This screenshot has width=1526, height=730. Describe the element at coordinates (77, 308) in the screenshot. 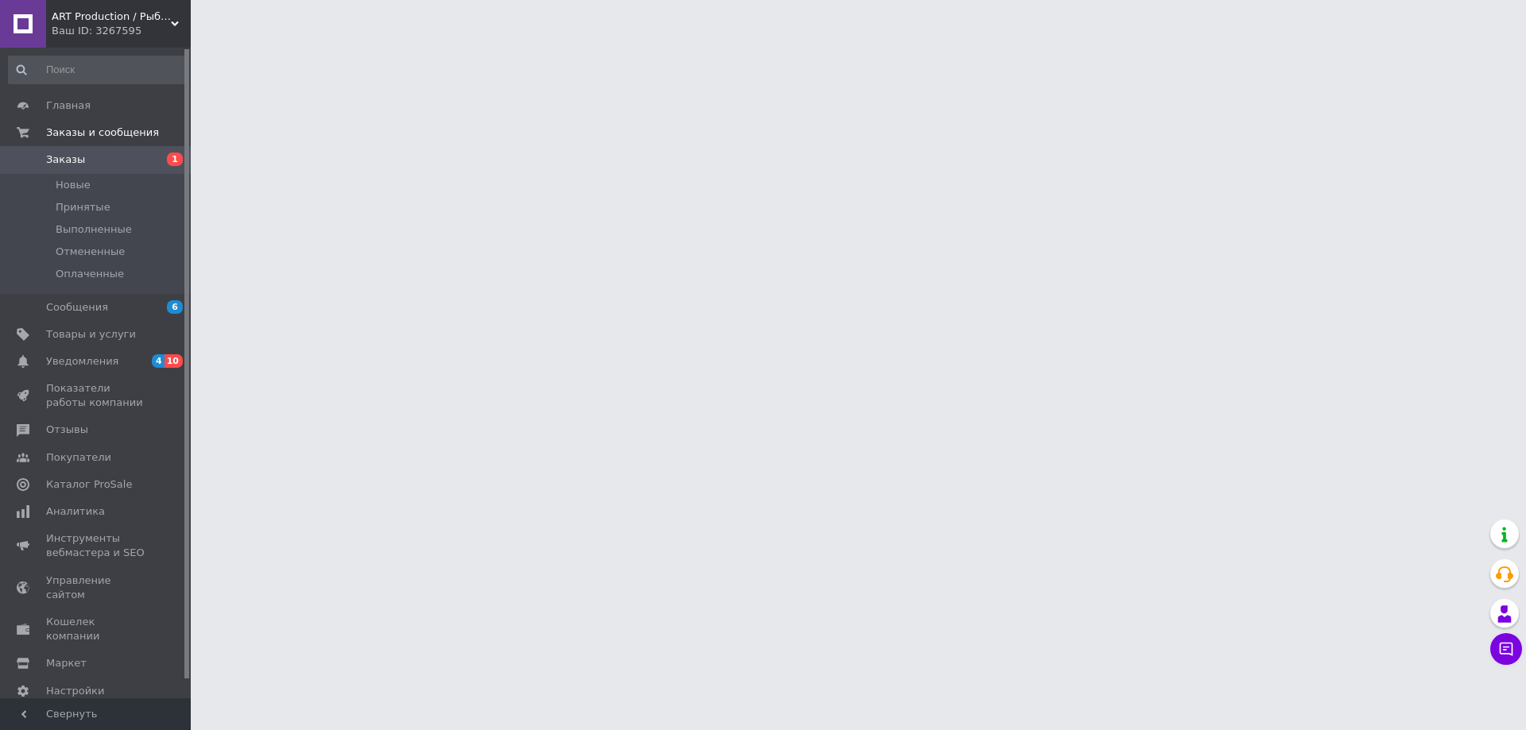

I see `span: Сообщения` at that location.